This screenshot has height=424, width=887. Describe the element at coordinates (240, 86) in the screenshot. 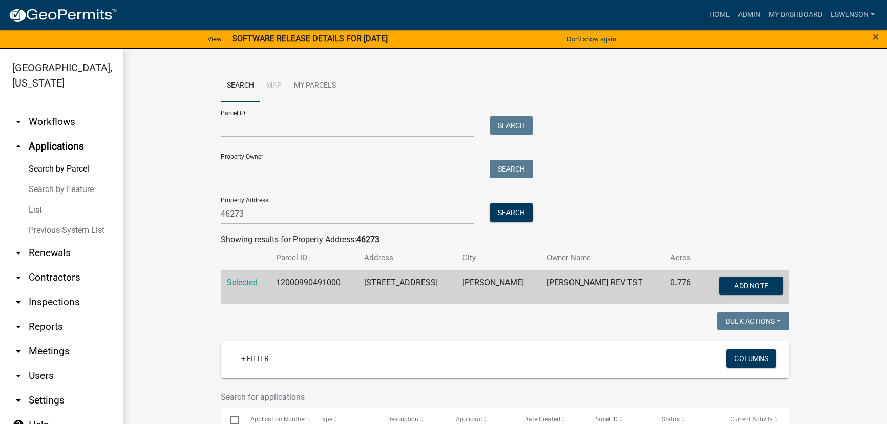

I see `a: Search` at that location.